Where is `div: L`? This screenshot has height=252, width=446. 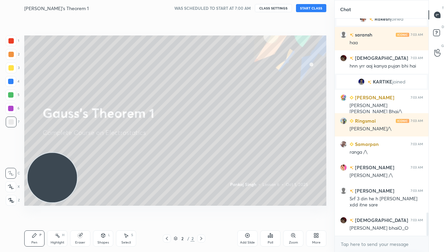
div: L is located at coordinates (109, 235).